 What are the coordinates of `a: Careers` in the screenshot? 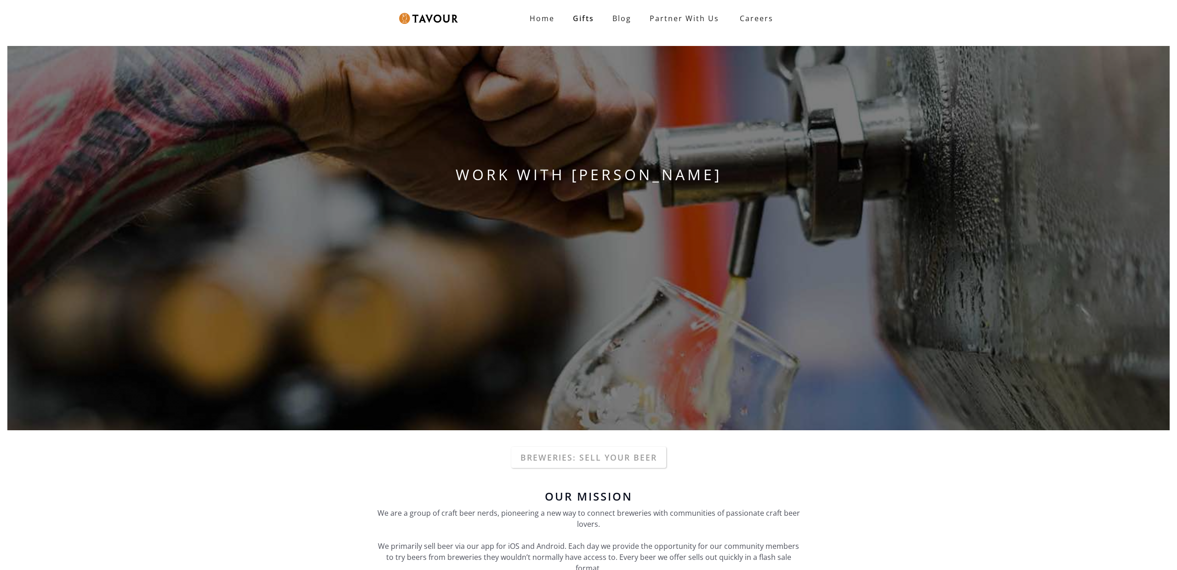 It's located at (754, 18).